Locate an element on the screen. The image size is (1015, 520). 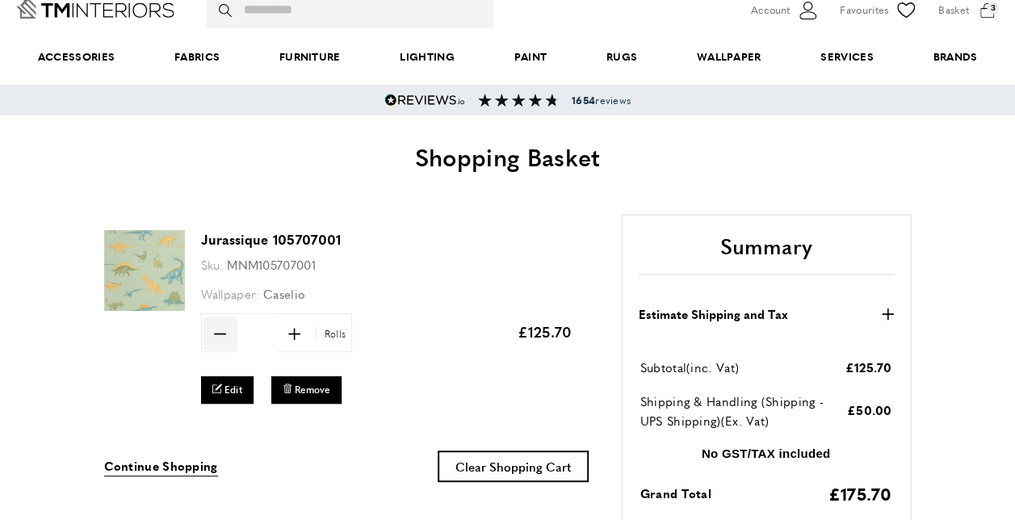
span: Caselio is located at coordinates (284, 293).